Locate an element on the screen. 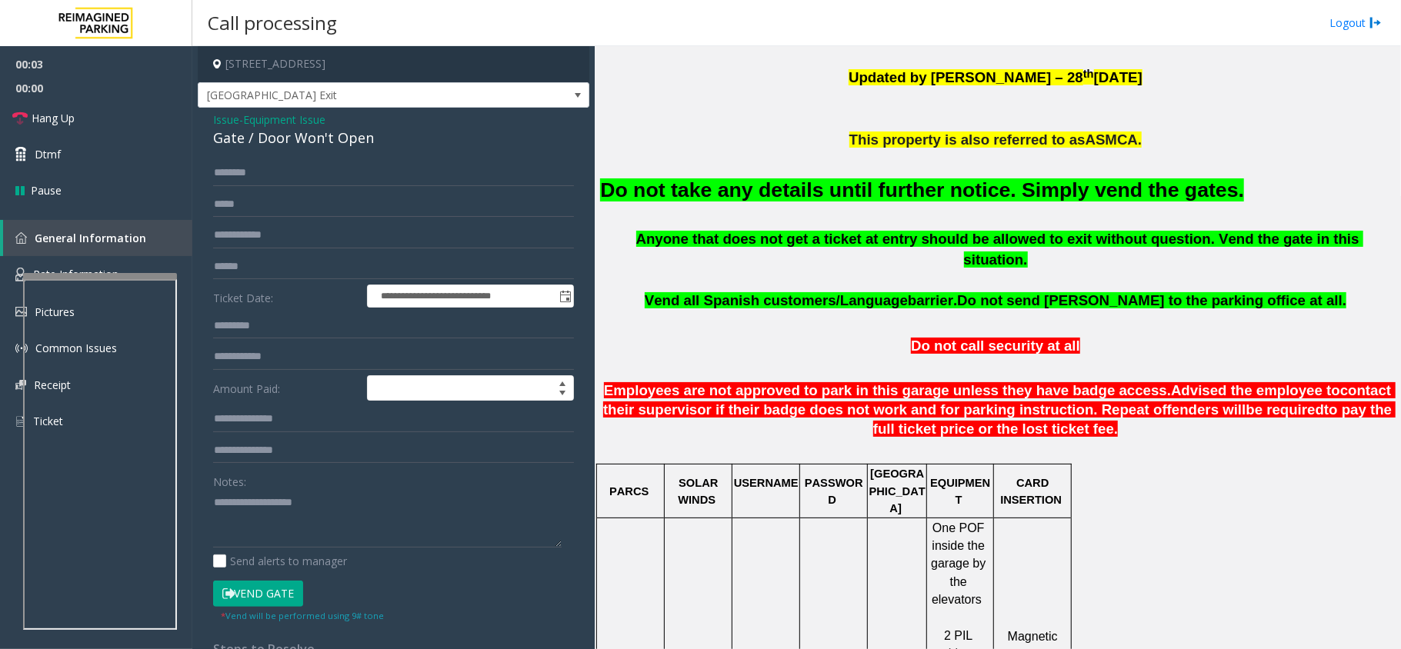 This screenshot has width=1401, height=649. small: Vend will be performed using 9# tone is located at coordinates (302, 615).